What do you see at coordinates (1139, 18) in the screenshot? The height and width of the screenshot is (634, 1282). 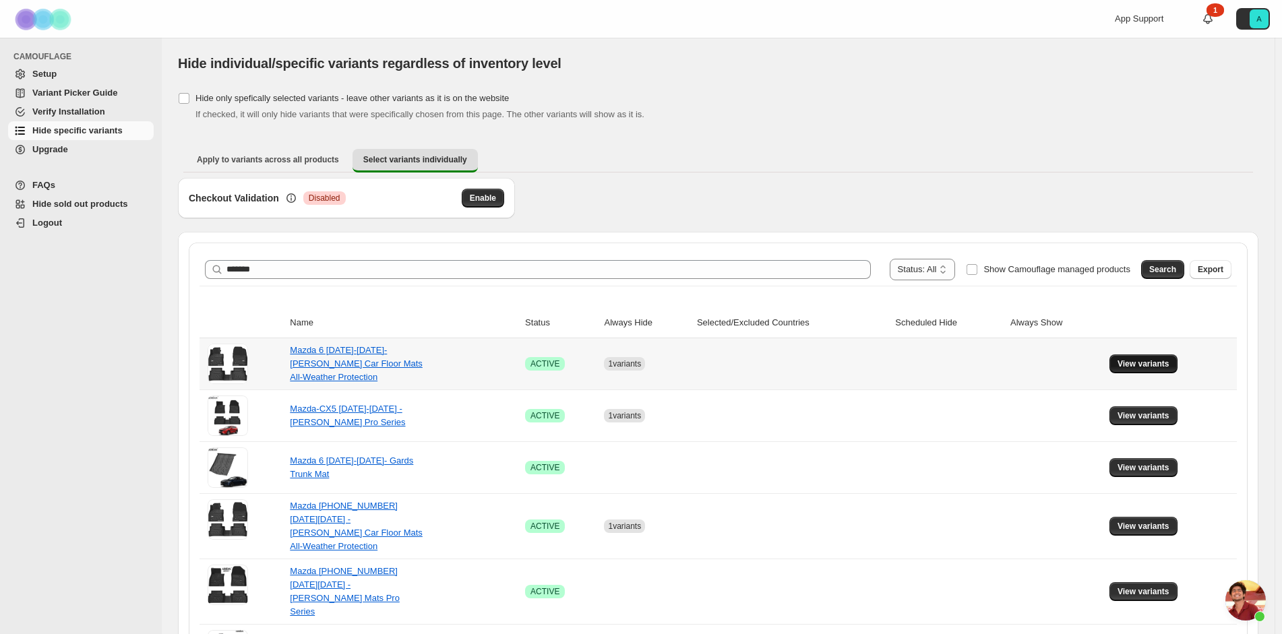 I see `span: App Support` at bounding box center [1139, 18].